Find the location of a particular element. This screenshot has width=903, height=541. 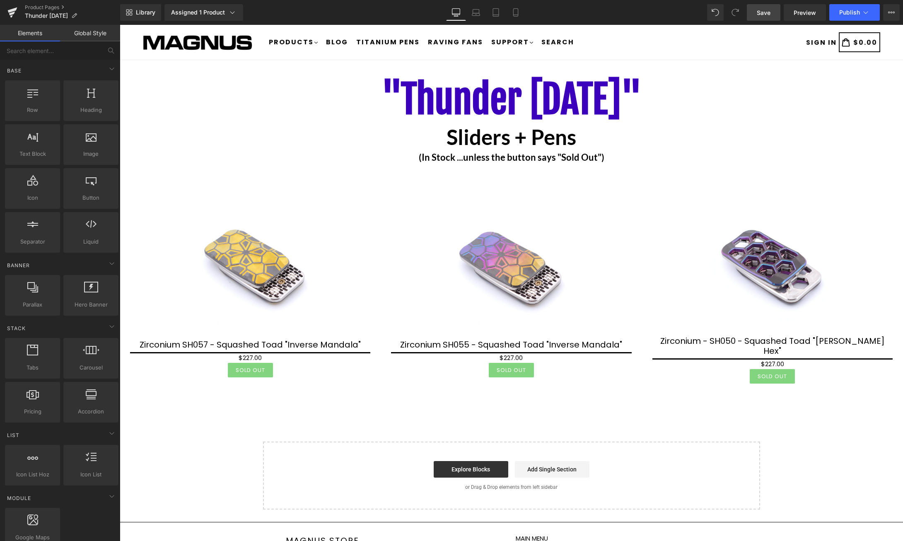

a: New Library is located at coordinates (140, 12).